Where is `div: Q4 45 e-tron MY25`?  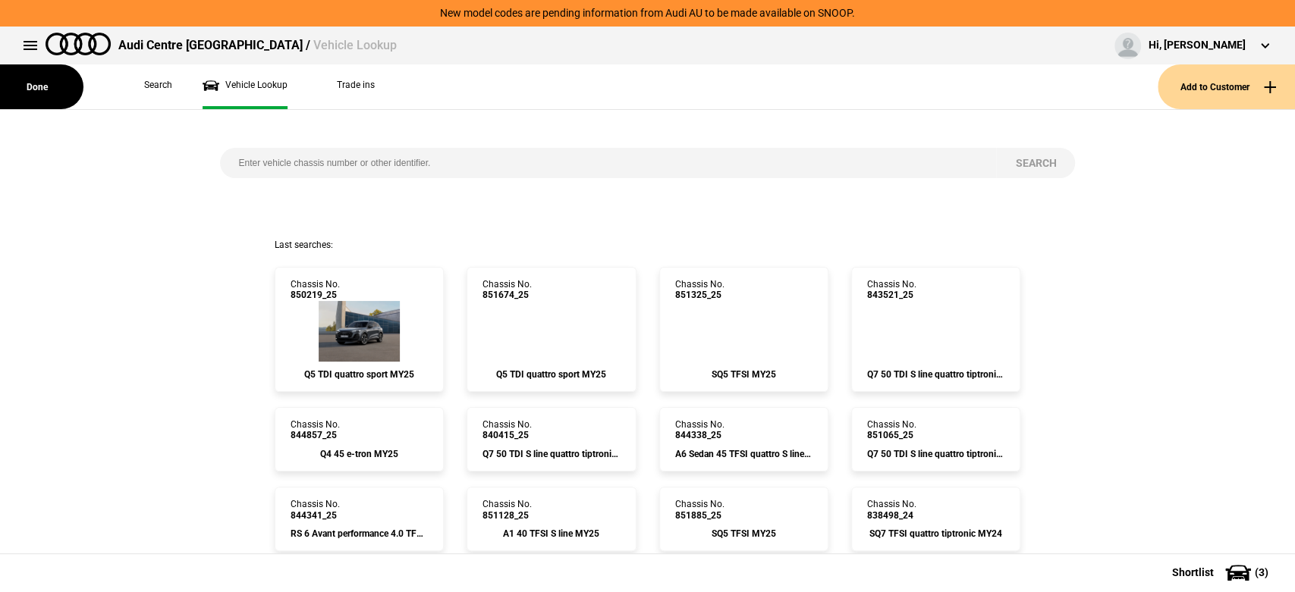
div: Q4 45 e-tron MY25 is located at coordinates (359, 515).